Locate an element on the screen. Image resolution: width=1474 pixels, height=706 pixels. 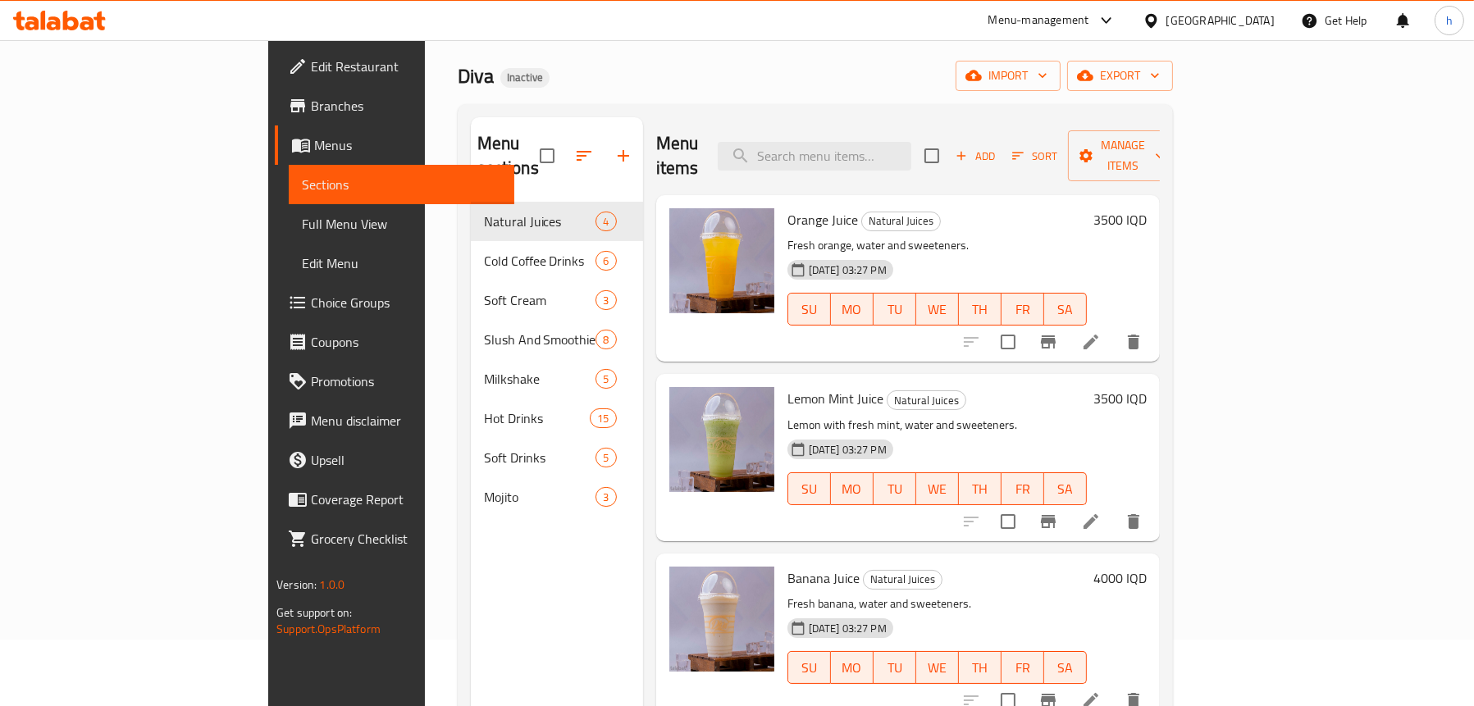
span: 15 is located at coordinates (603, 418).